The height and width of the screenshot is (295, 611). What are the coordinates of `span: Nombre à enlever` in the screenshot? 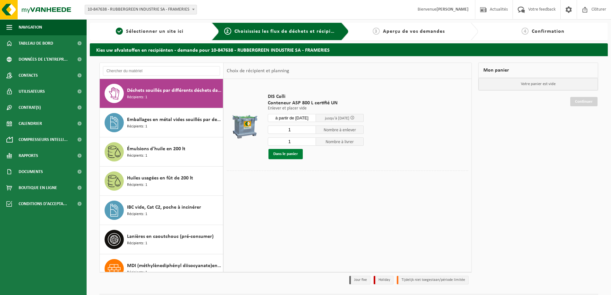 It's located at (340, 130).